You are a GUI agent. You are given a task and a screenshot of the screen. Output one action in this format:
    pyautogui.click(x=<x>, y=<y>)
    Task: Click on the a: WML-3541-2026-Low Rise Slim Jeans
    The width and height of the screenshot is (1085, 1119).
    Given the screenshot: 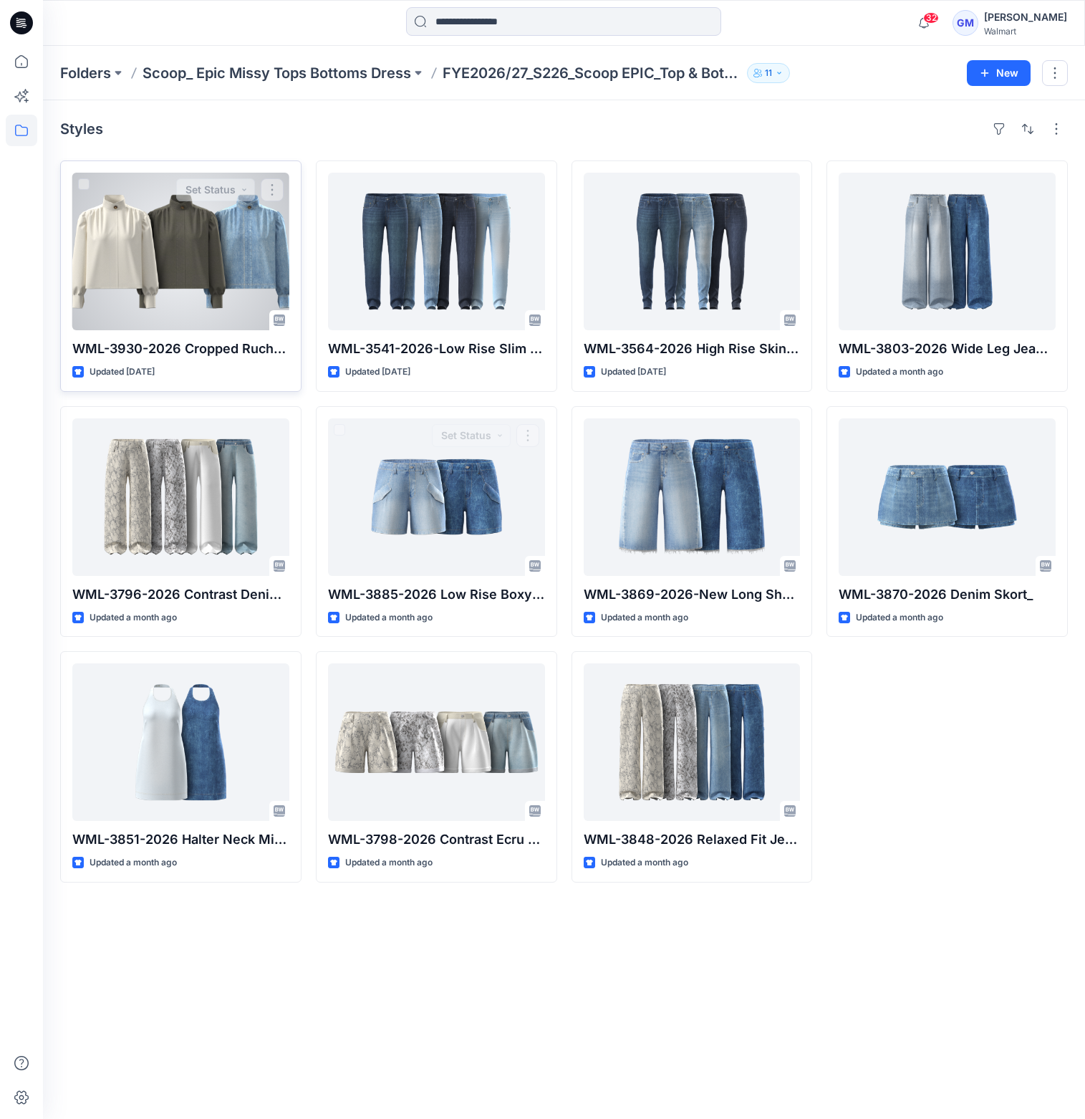 What is the action you would take?
    pyautogui.click(x=436, y=251)
    